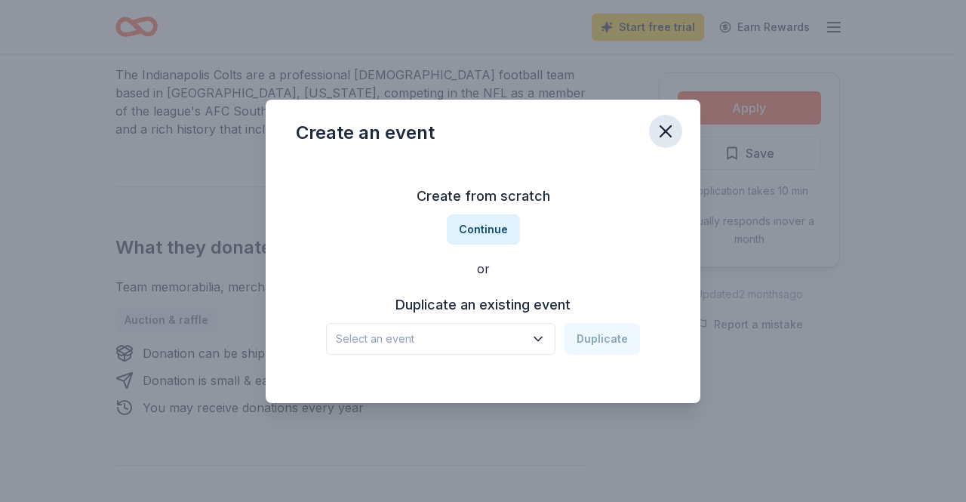  I want to click on button: Continue, so click(483, 229).